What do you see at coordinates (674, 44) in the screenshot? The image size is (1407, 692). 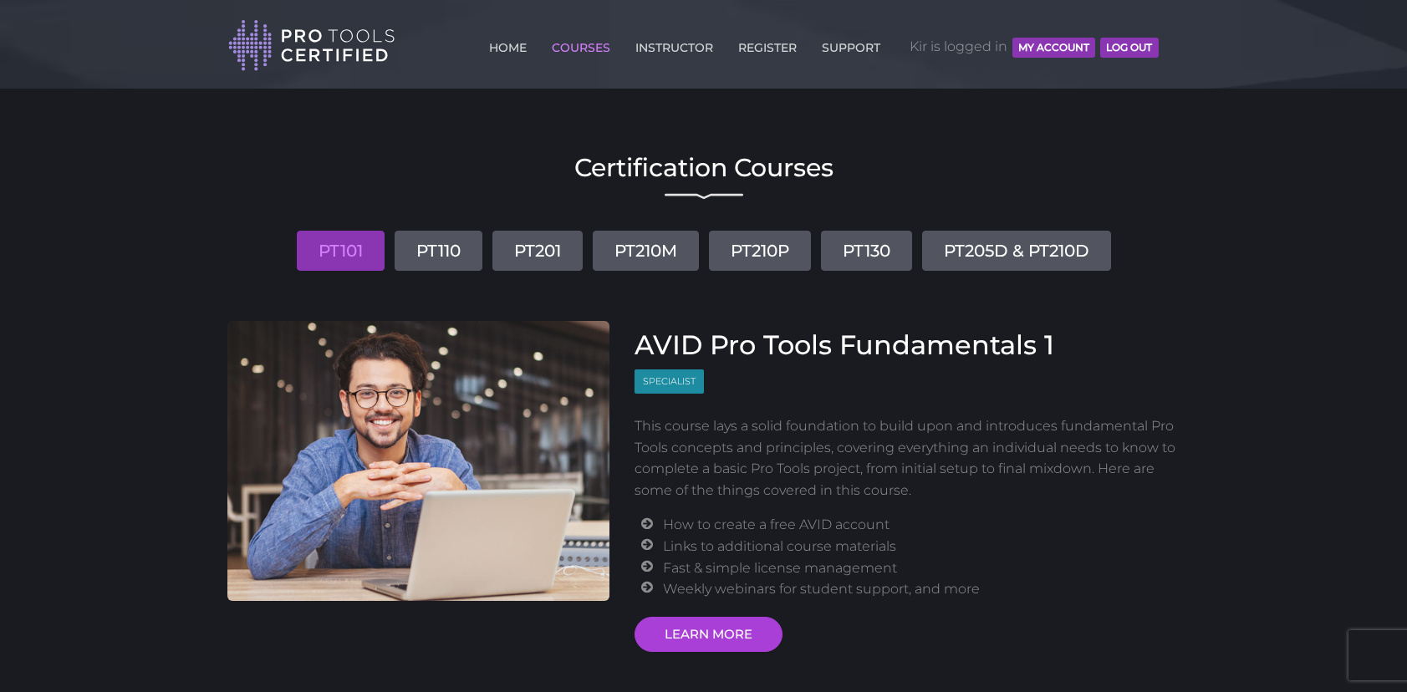 I see `a: INSTRUCTOR` at bounding box center [674, 44].